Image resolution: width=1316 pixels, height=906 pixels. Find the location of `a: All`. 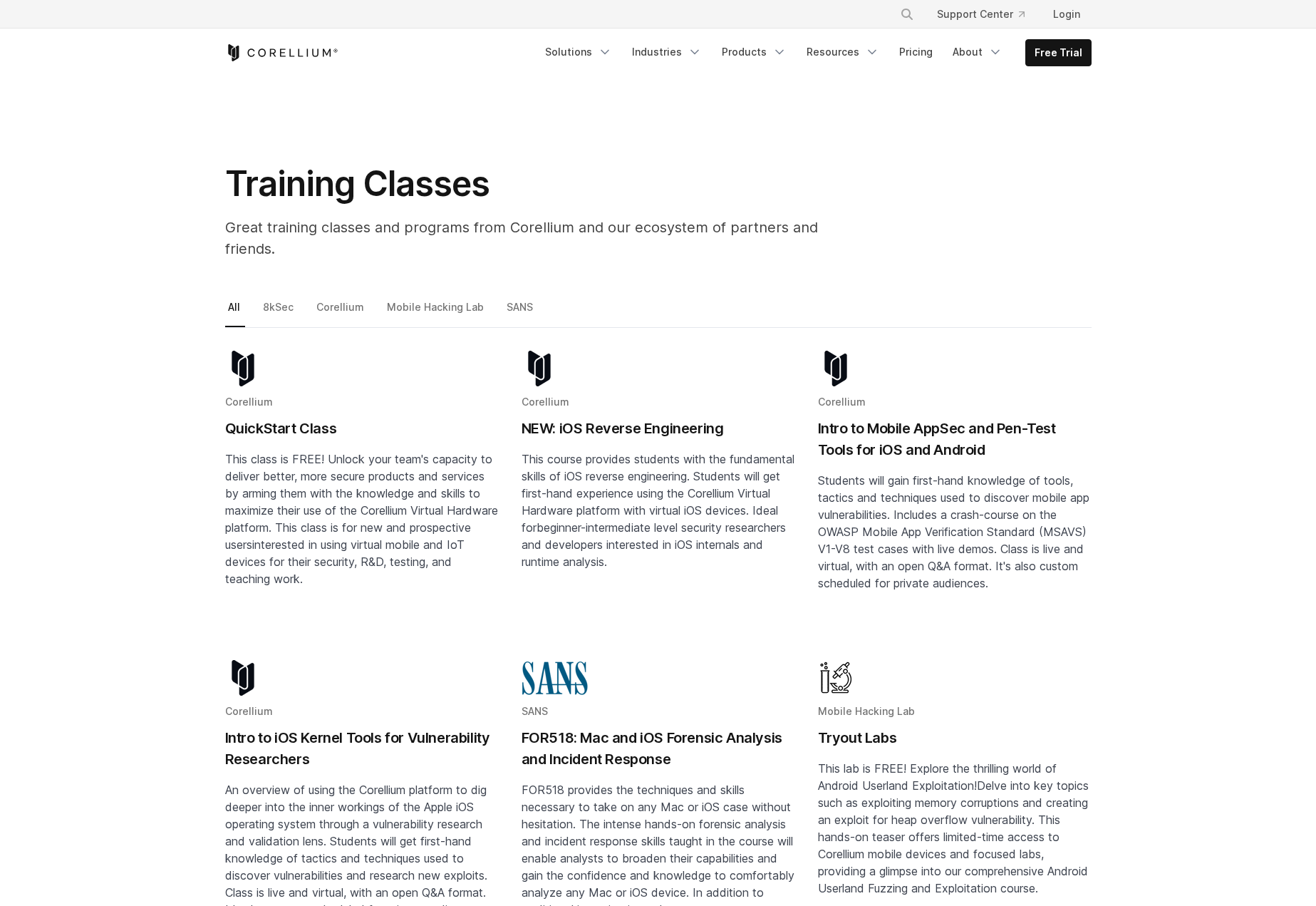

a: All is located at coordinates (235, 312).